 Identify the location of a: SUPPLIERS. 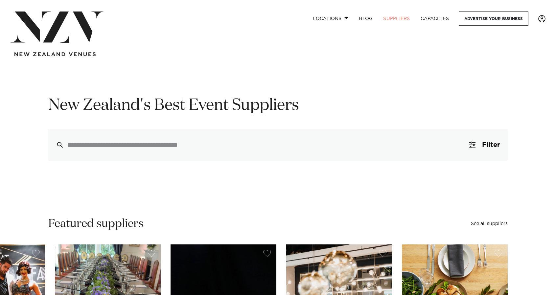
(396, 18).